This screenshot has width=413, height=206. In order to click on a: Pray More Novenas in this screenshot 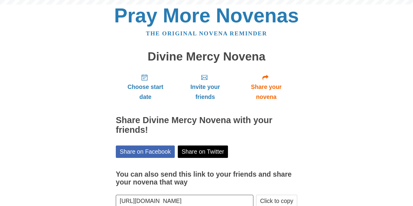, I will do `click(207, 15)`.